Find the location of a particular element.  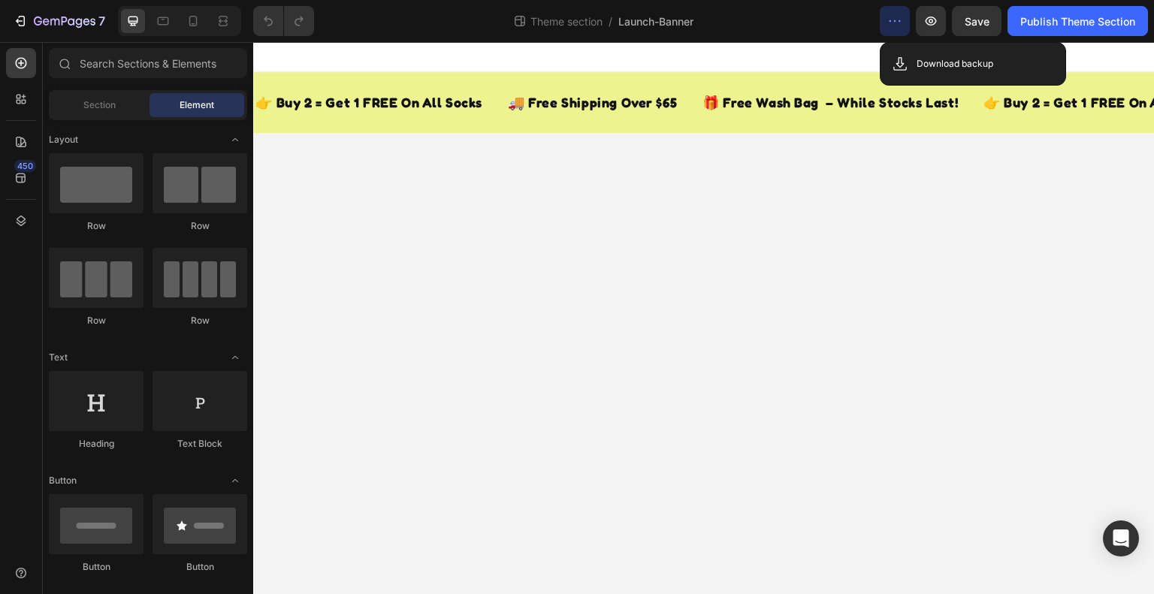

div: 450 is located at coordinates (25, 166).